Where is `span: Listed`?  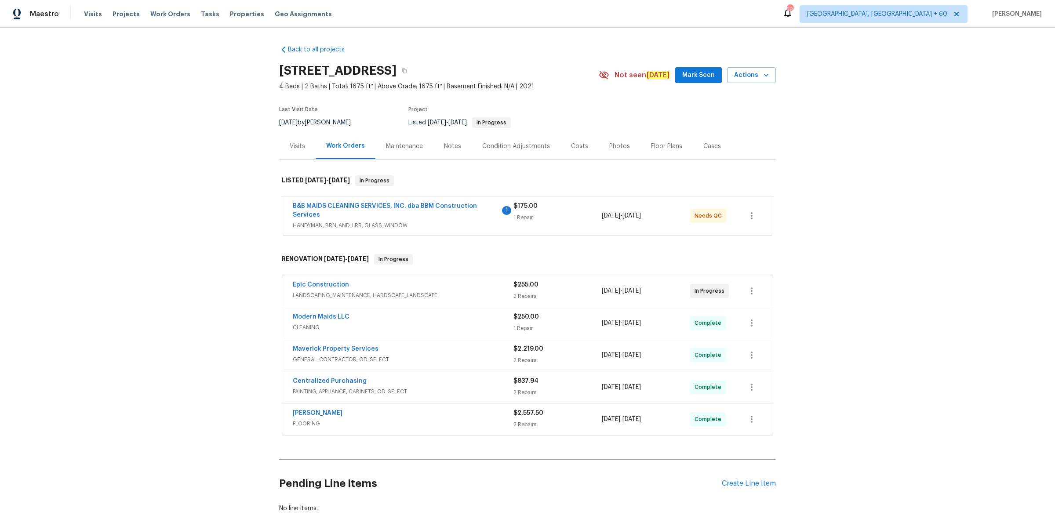
span: Listed is located at coordinates (459, 123).